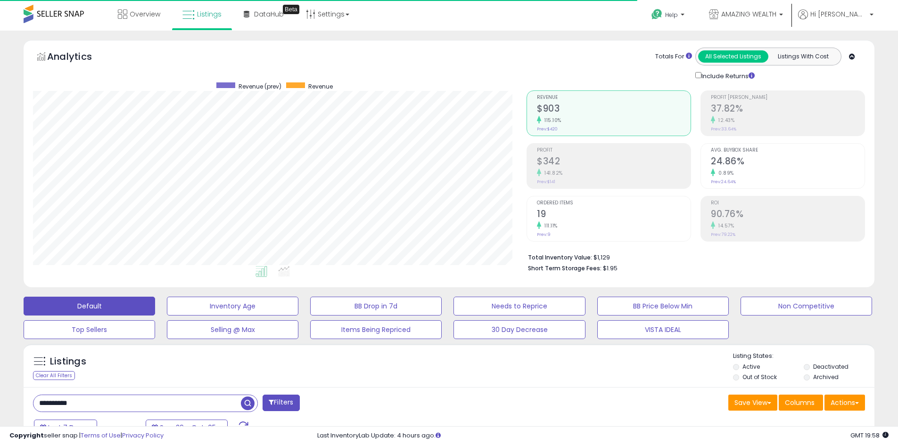 This screenshot has height=445, width=898. I want to click on button: Filters, so click(281, 403).